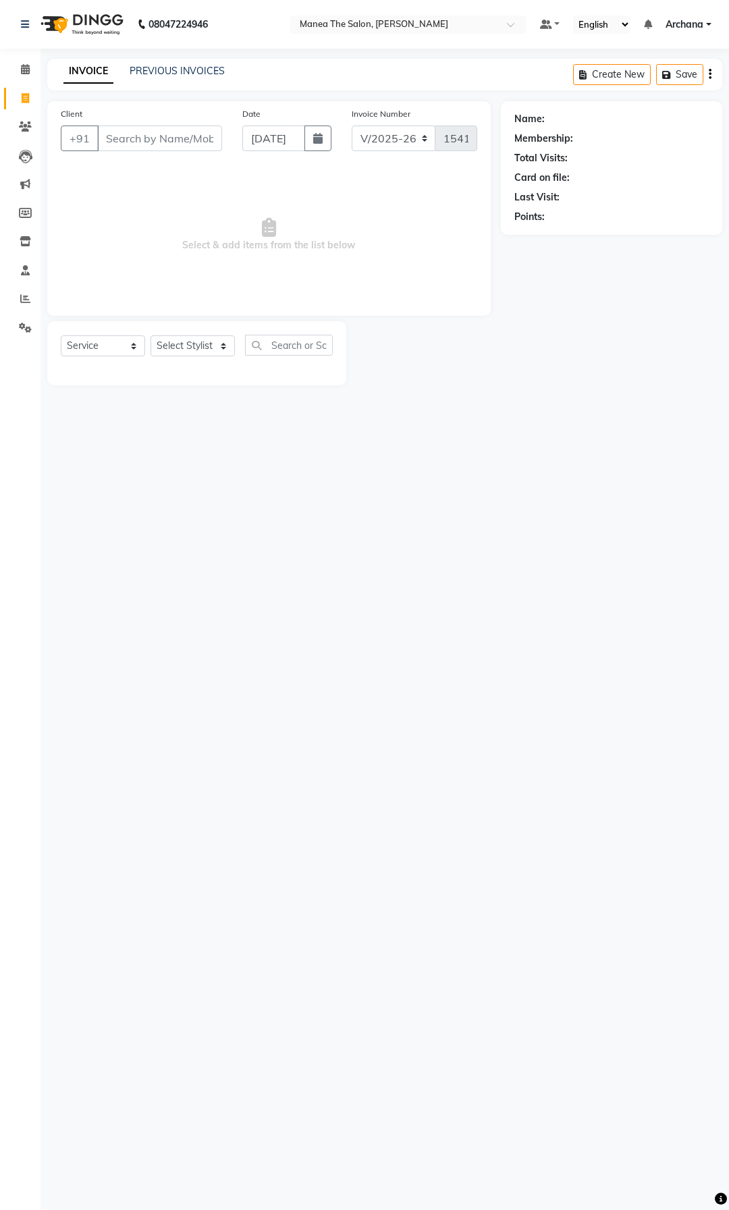 The width and height of the screenshot is (729, 1210). Describe the element at coordinates (536, 197) in the screenshot. I see `div: Last Visit:` at that location.